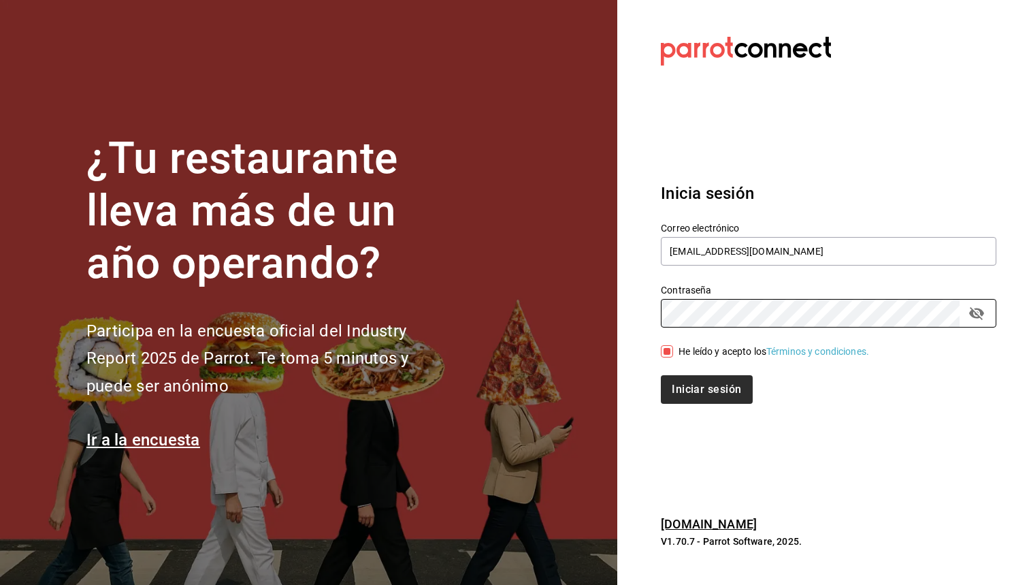 This screenshot has height=585, width=1029. What do you see at coordinates (270, 211) in the screenshot?
I see `h1: ¿Tu restaurante lleva más de un año operando?` at bounding box center [270, 211].